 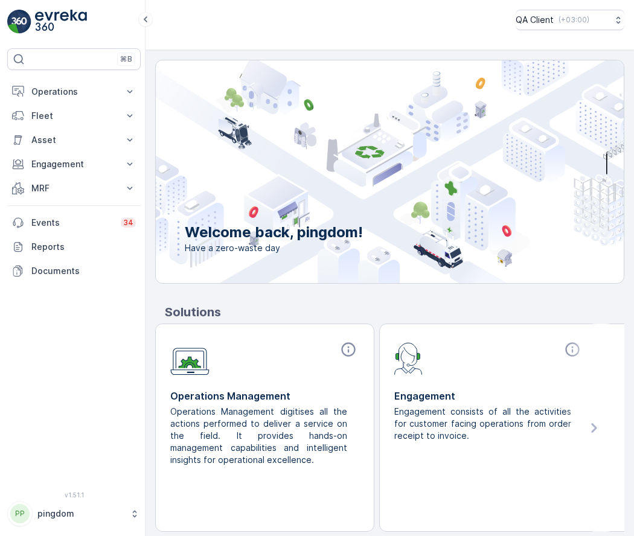 What do you see at coordinates (362, 171) in the screenshot?
I see `img: city illustration` at bounding box center [362, 171].